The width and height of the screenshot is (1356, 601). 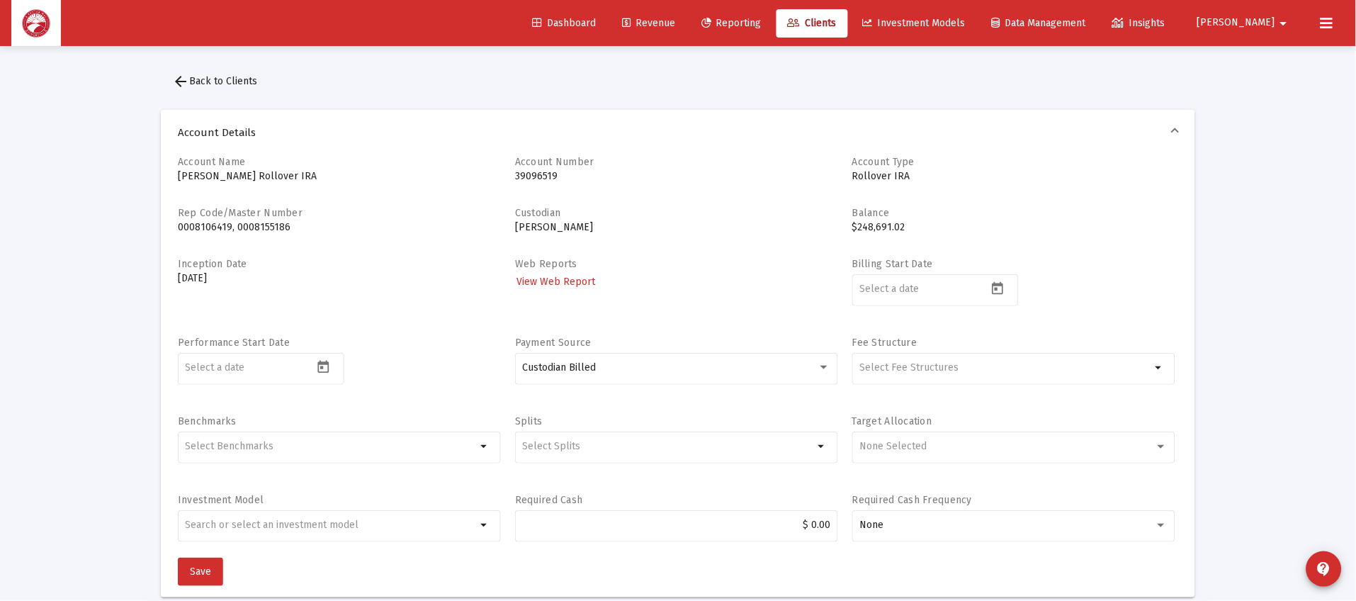 What do you see at coordinates (912, 499) in the screenshot?
I see `label: Required Cash Frequency` at bounding box center [912, 499].